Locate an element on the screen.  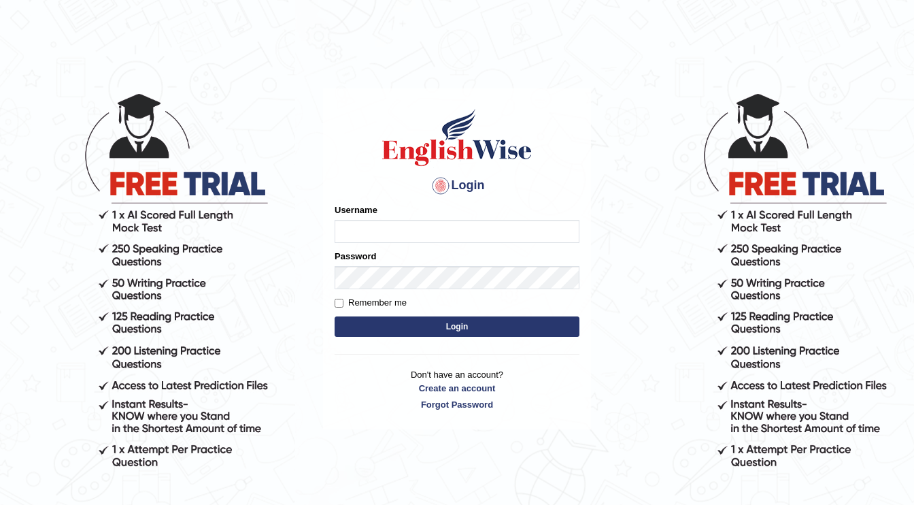
h4: Login is located at coordinates (457, 186).